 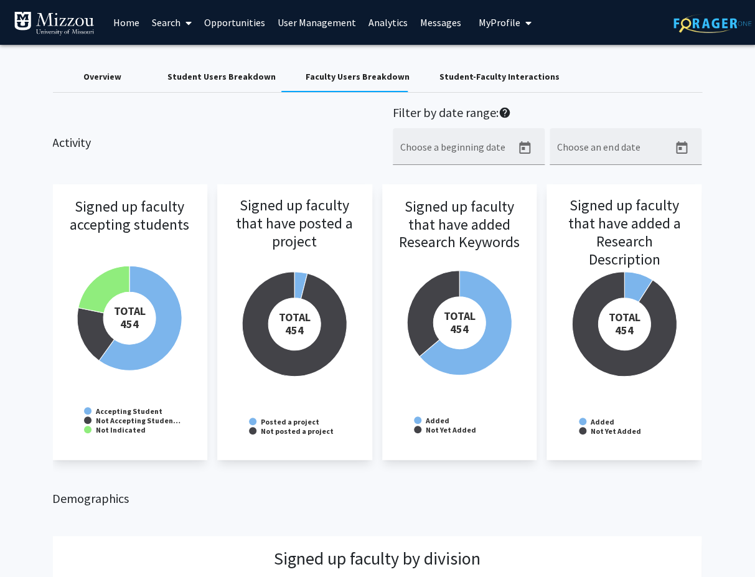 What do you see at coordinates (388, 22) in the screenshot?
I see `a: Analytics` at bounding box center [388, 22].